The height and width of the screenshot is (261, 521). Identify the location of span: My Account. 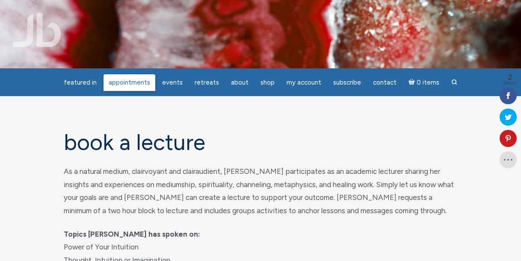
(304, 83).